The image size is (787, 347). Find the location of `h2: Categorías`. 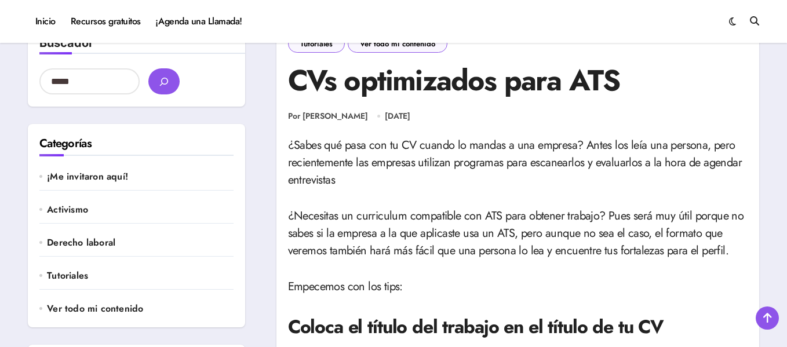

h2: Categorías is located at coordinates (136, 144).